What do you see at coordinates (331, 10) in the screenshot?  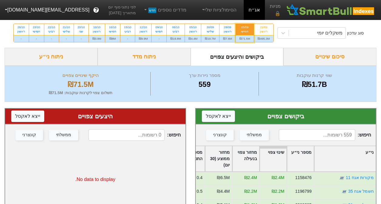 I see `img: SmartBull` at bounding box center [331, 10].